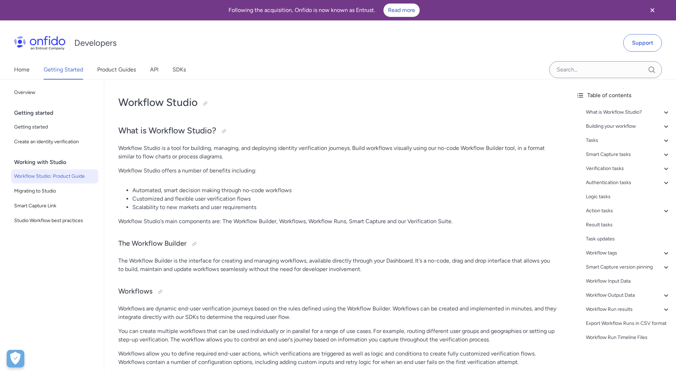  What do you see at coordinates (55, 206) in the screenshot?
I see `a: Smart Capture Link` at bounding box center [55, 206].